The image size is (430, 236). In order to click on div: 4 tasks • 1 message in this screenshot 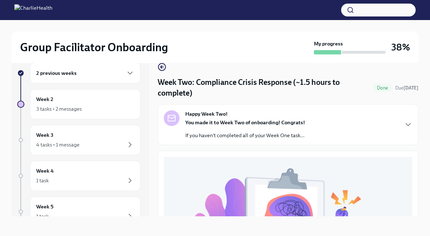, I will do `click(58, 145)`.